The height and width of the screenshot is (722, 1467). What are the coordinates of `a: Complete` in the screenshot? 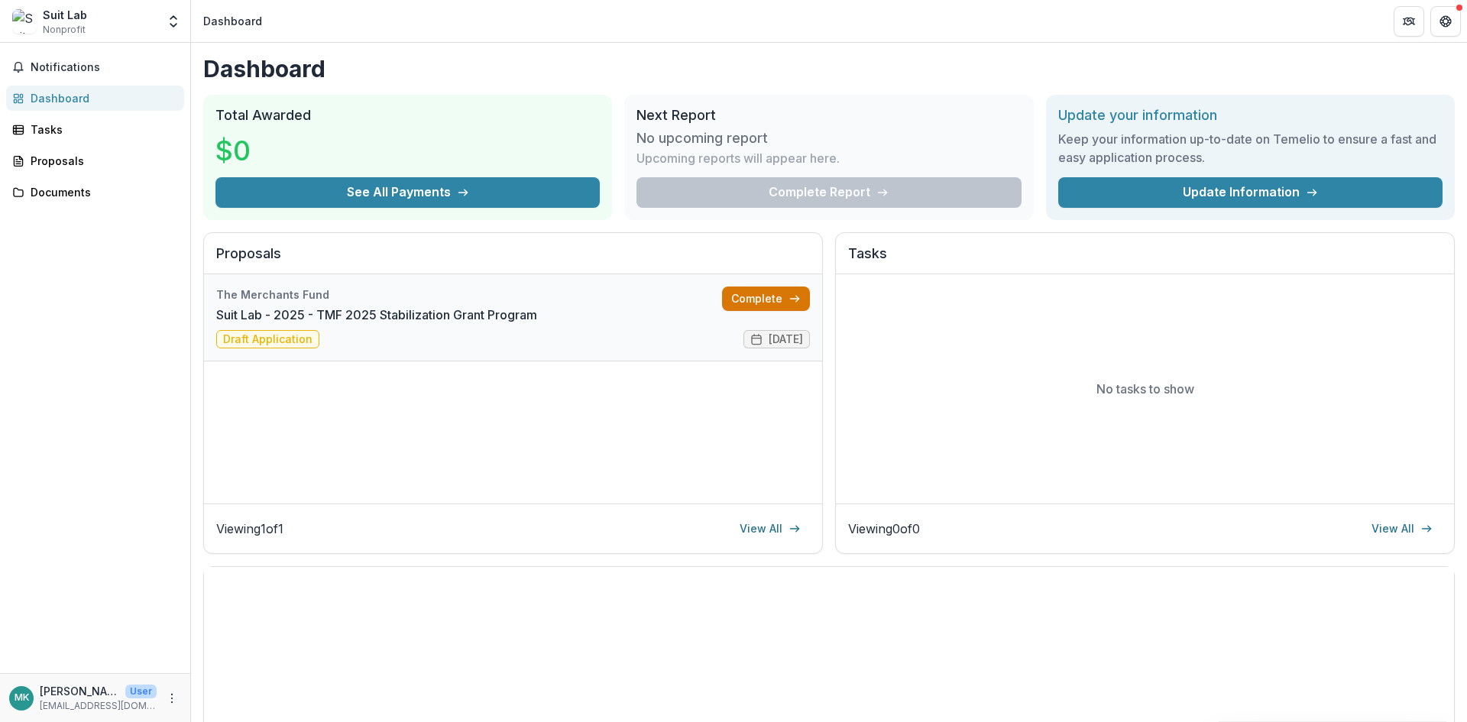 It's located at (766, 299).